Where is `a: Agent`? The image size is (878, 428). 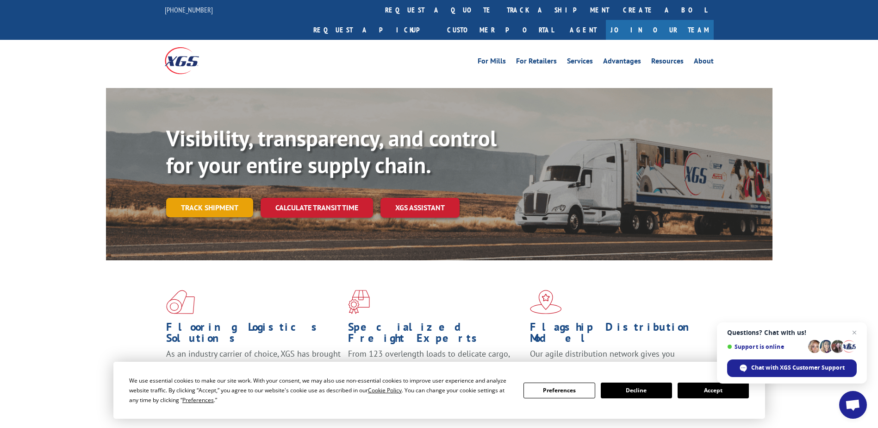
a: Agent is located at coordinates (583, 30).